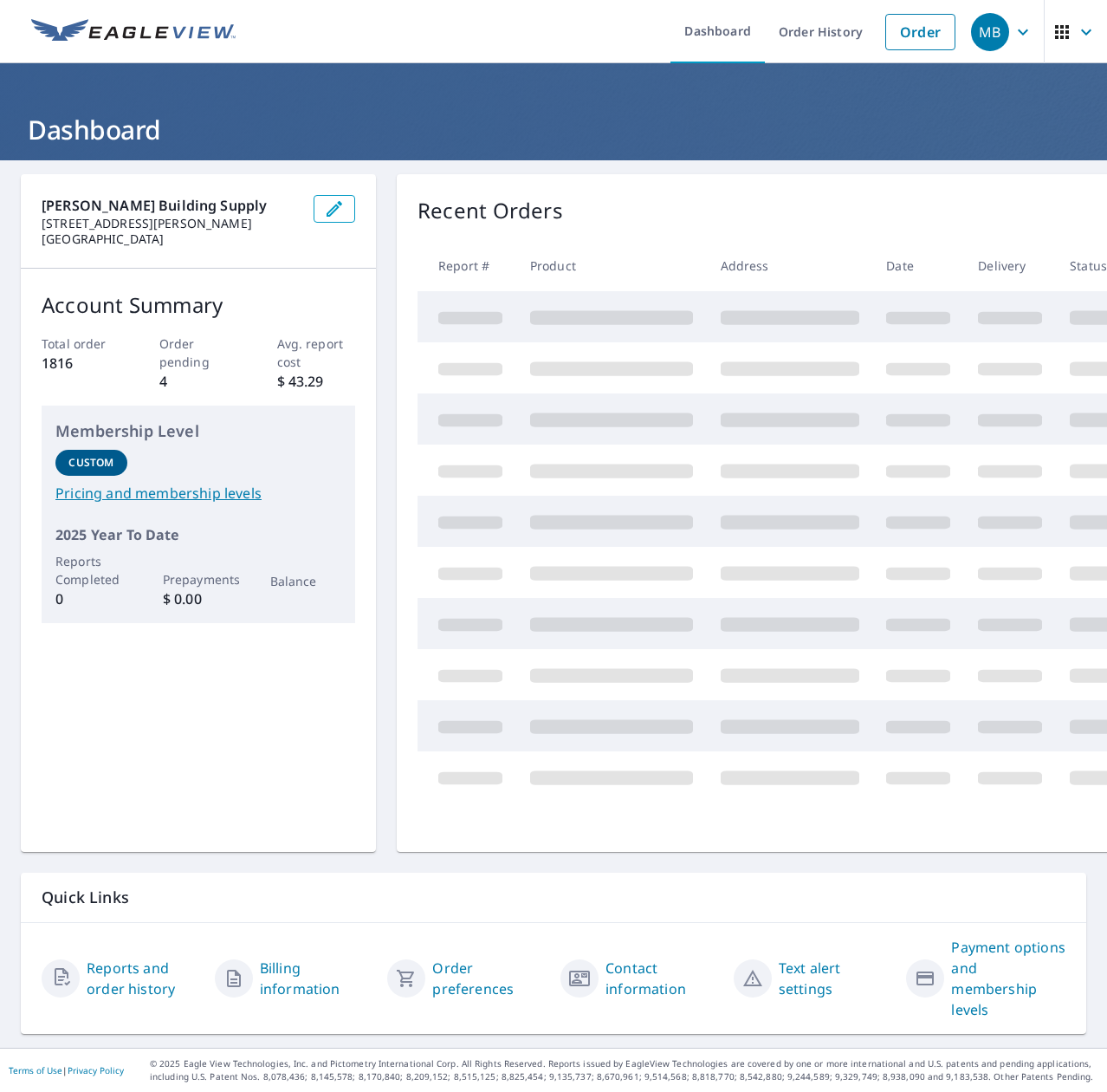 The image size is (1107, 1092). What do you see at coordinates (490, 978) in the screenshot?
I see `a: Order preferences` at bounding box center [490, 978].